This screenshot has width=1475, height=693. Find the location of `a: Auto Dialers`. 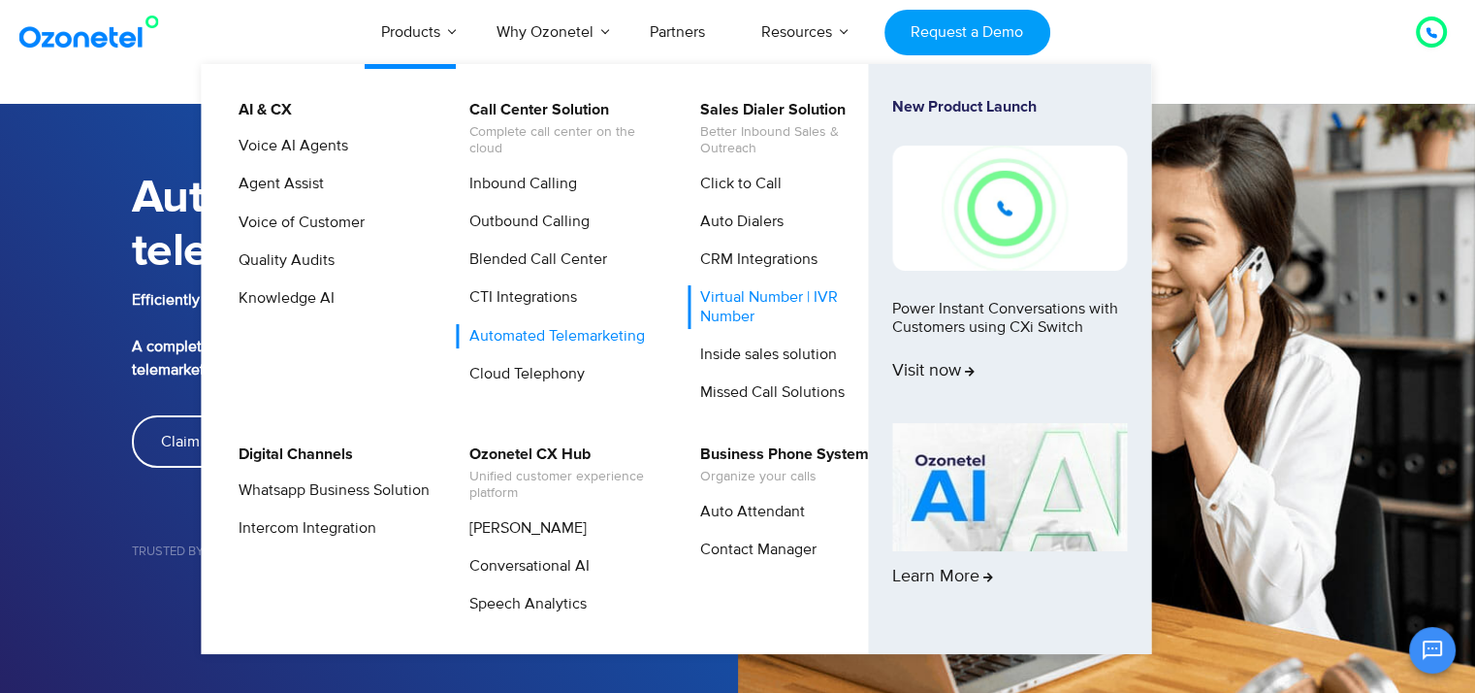

a: Auto Dialers is located at coordinates (737, 221).